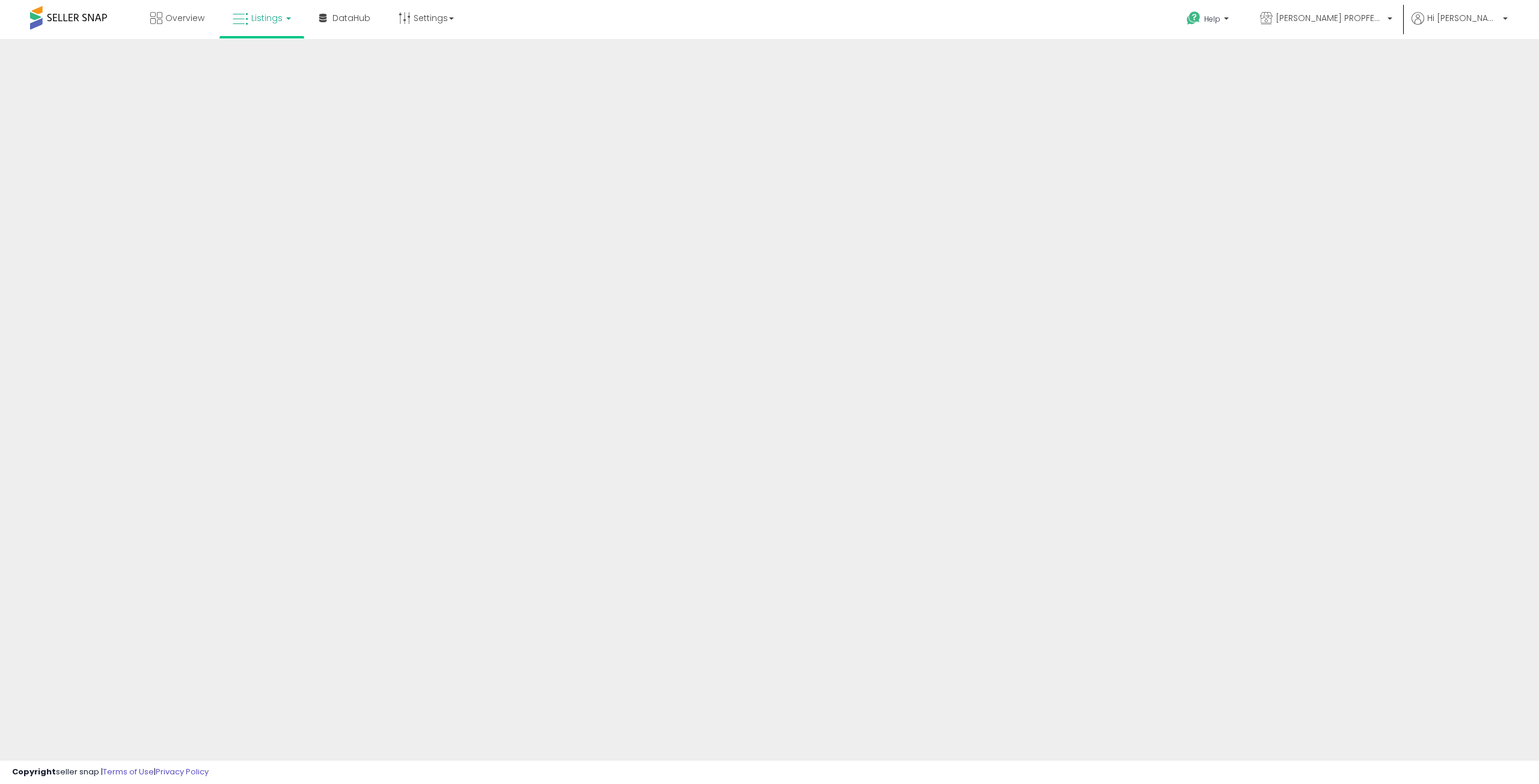  What do you see at coordinates (185, 18) in the screenshot?
I see `span: Overview` at bounding box center [185, 18].